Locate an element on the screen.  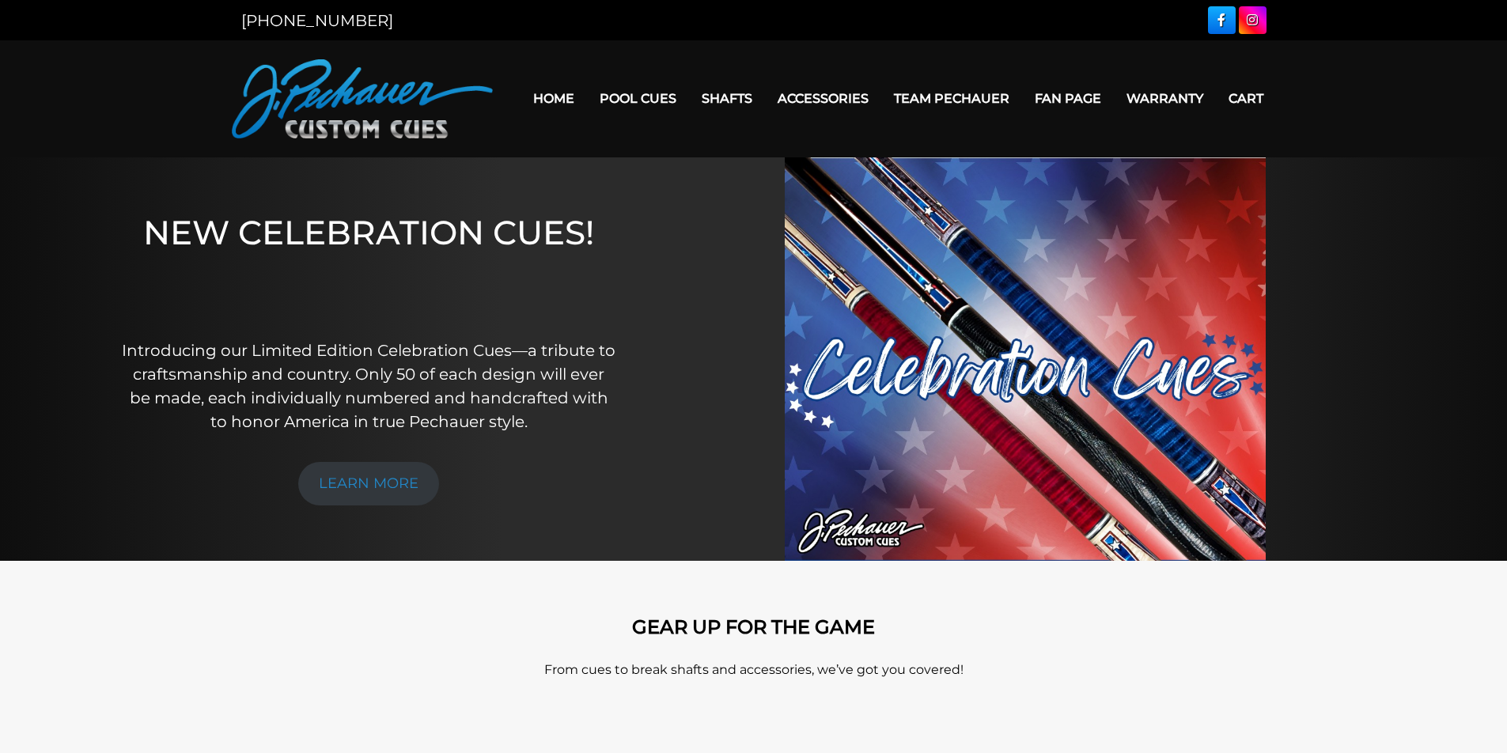
p: Introducing our Limited Edition Celebration Cues—a tribute to craftsmanship and country. Only 50 ... is located at coordinates (369, 386).